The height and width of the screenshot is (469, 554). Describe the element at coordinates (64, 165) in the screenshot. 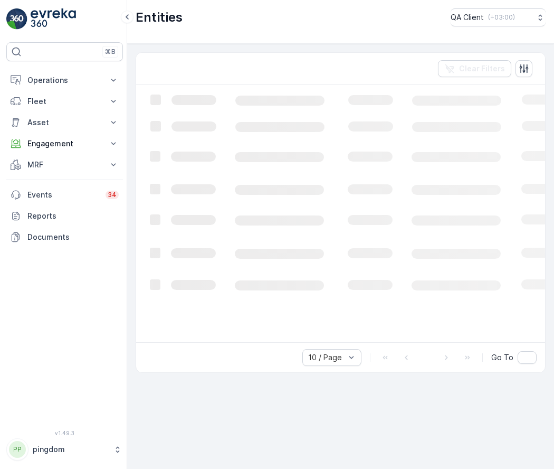

I see `button: MRF` at that location.